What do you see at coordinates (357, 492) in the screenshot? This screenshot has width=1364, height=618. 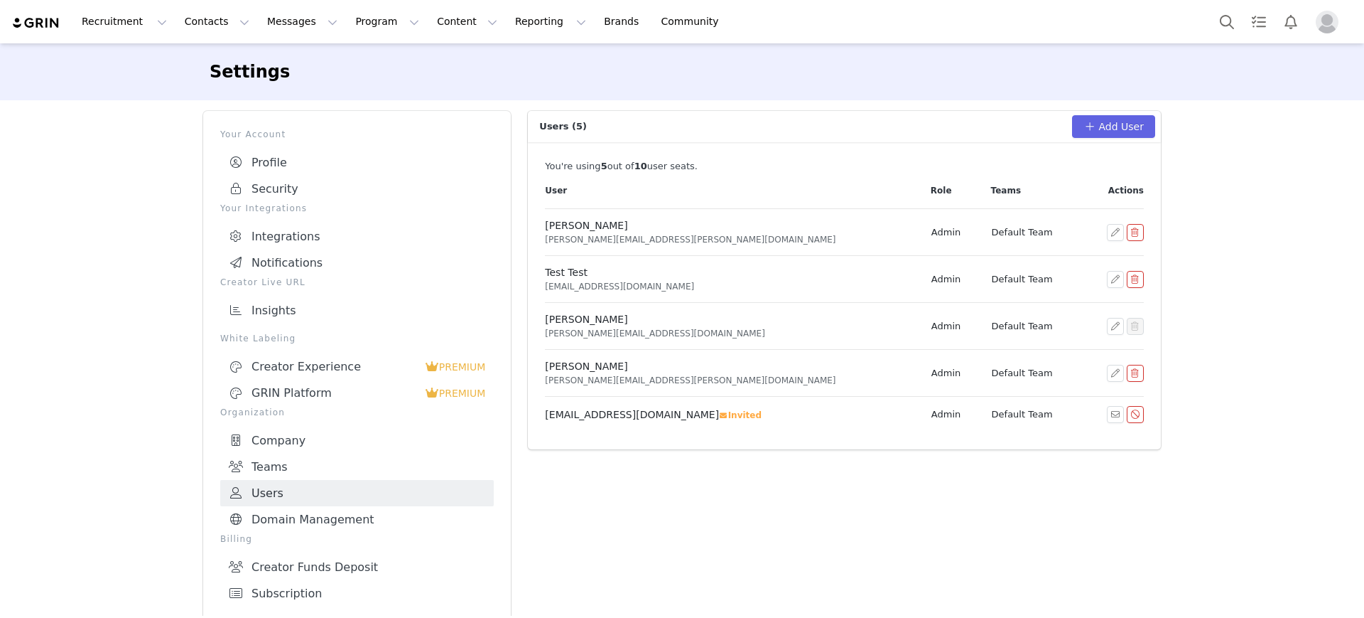 I see `a: Users` at bounding box center [357, 492].